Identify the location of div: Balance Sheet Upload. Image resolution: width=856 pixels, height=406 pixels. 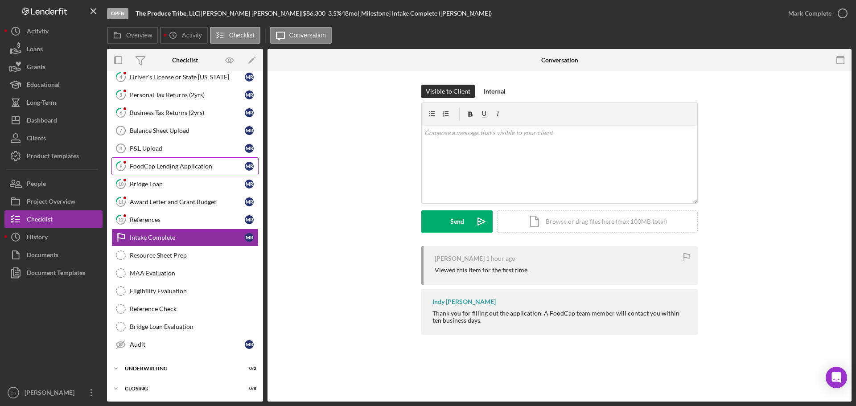
(187, 131).